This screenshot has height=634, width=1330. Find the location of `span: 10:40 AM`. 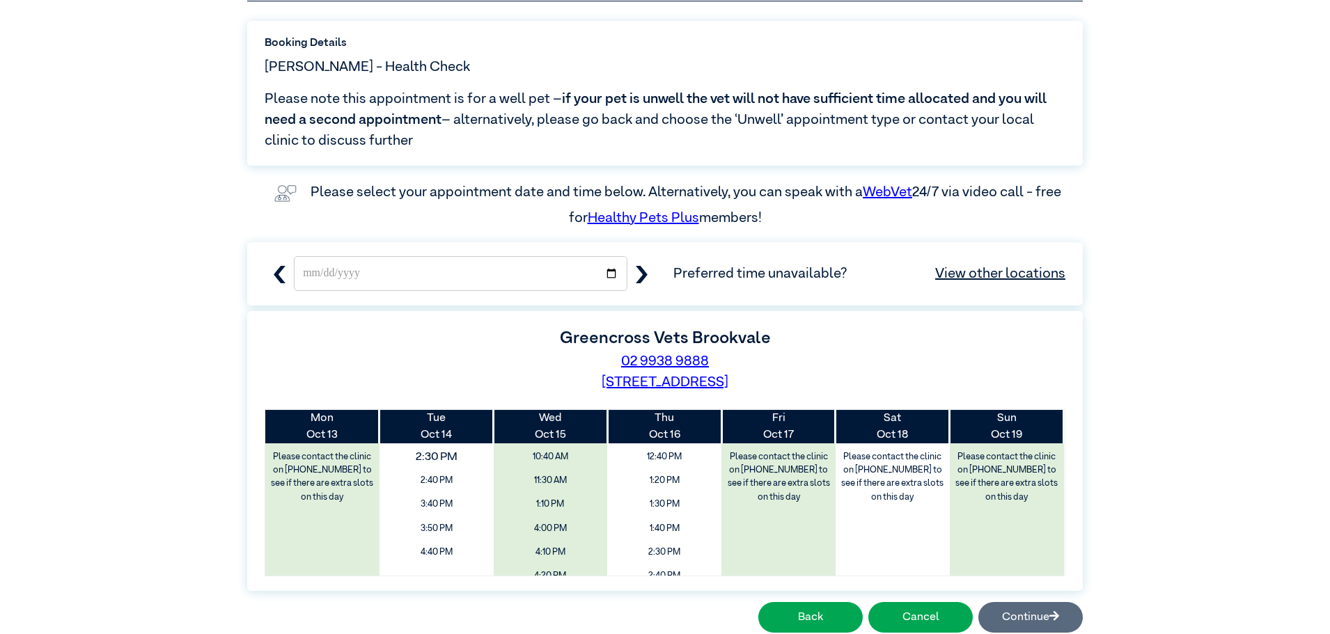

span: 10:40 AM is located at coordinates (551, 457).